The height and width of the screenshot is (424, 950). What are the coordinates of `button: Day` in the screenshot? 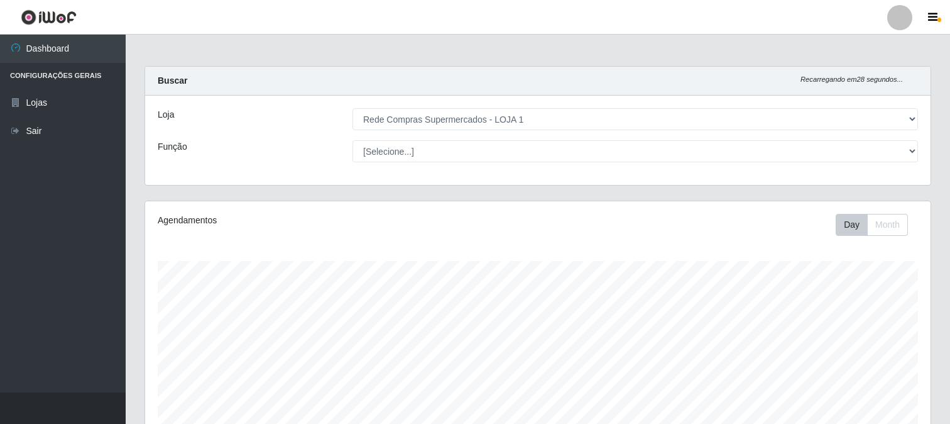 It's located at (852, 224).